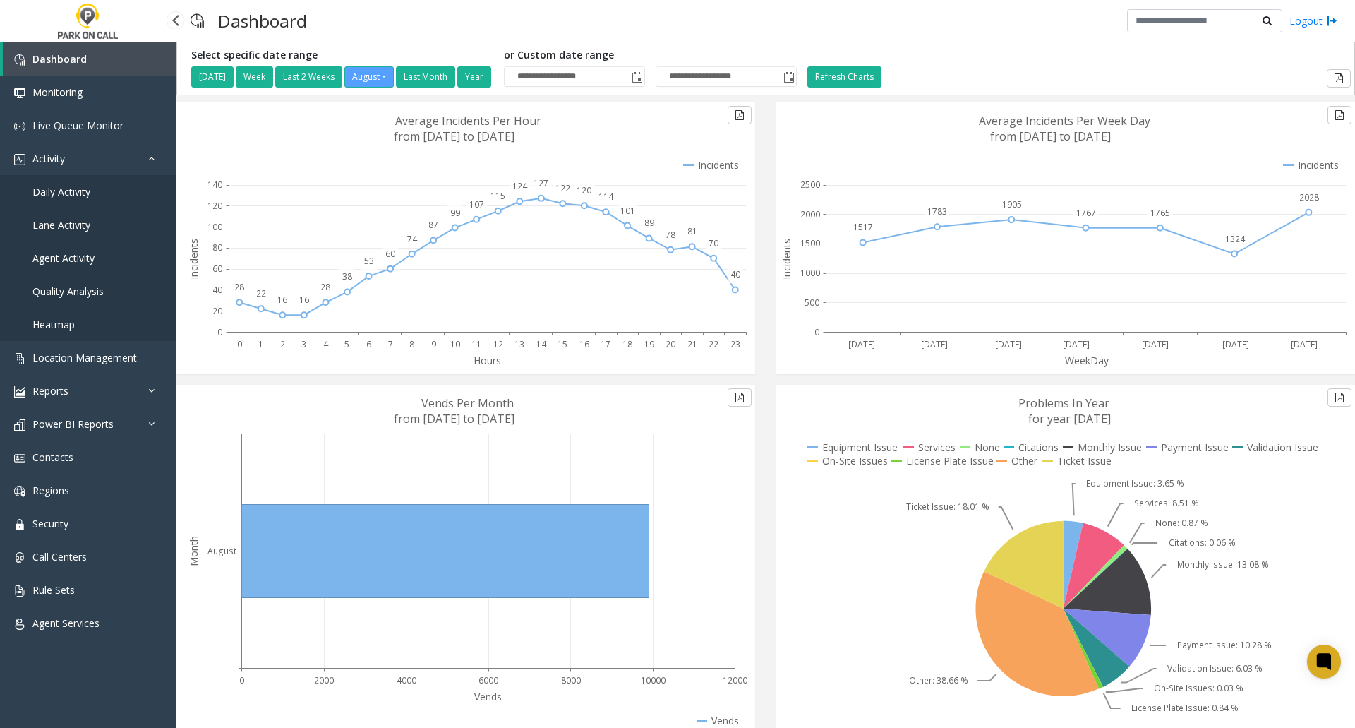 Image resolution: width=1355 pixels, height=728 pixels. What do you see at coordinates (282, 344) in the screenshot?
I see `text: 2` at bounding box center [282, 344].